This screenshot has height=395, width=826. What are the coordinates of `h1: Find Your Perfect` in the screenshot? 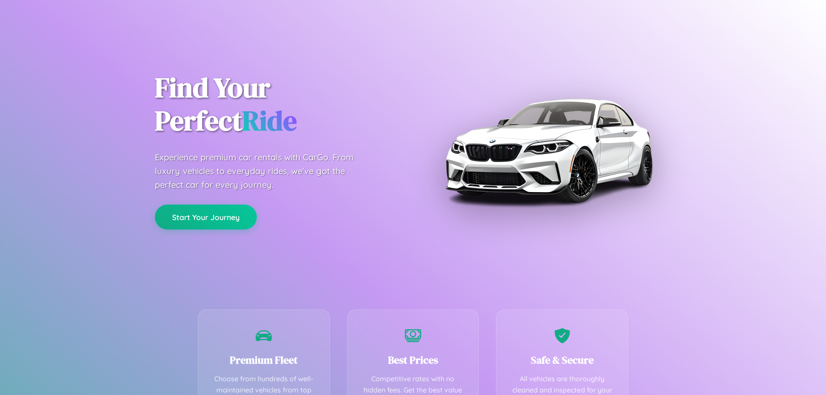 It's located at (277, 105).